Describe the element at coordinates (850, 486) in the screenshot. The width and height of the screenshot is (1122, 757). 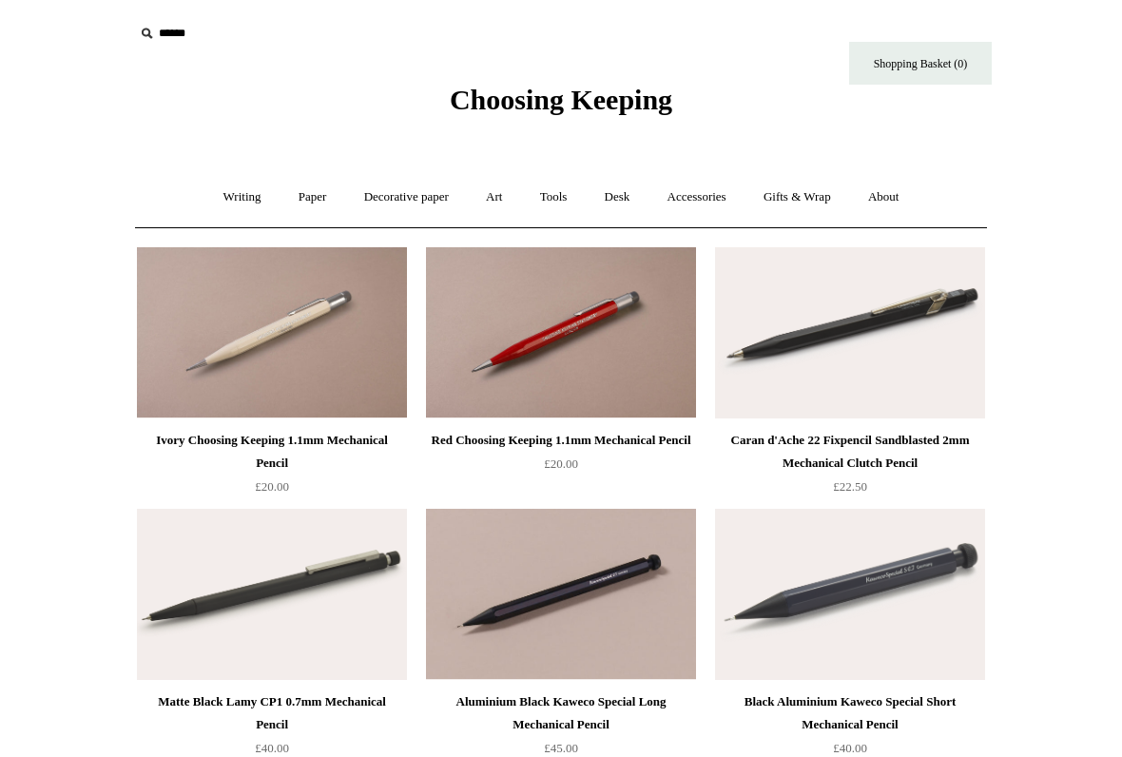
I see `span: £22.50` at that location.